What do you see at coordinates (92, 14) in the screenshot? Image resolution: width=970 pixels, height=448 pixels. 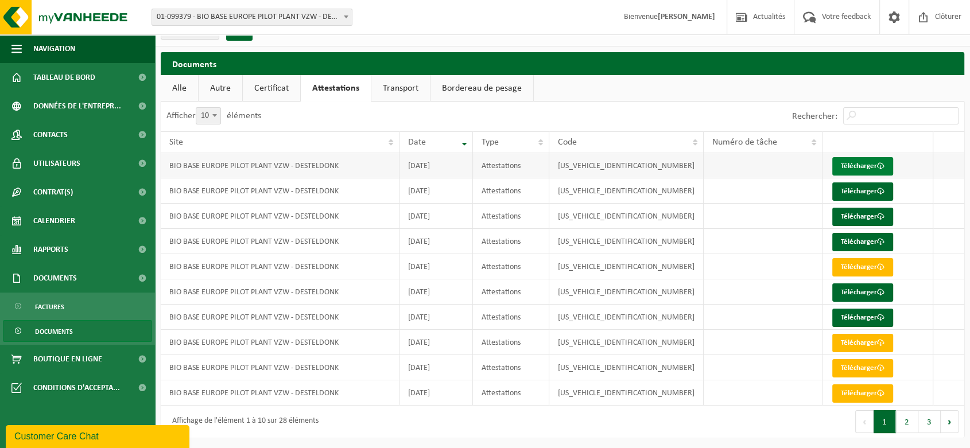 I see `div: Customer Care Chat` at bounding box center [92, 14].